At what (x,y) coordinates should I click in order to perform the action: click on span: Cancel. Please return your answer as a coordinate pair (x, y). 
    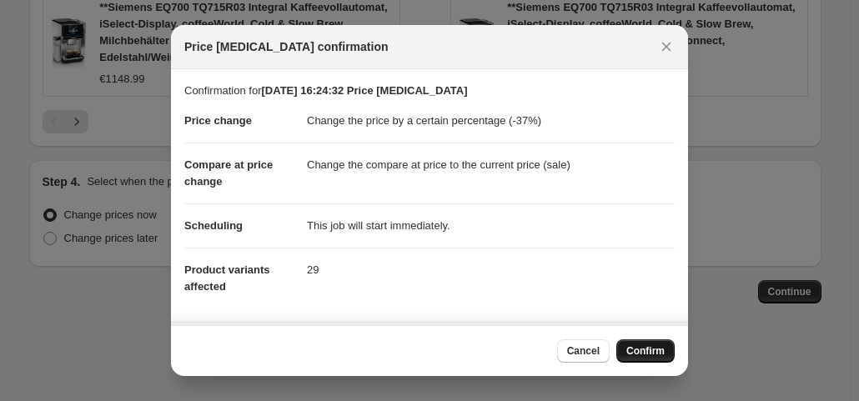
    Looking at the image, I should click on (583, 351).